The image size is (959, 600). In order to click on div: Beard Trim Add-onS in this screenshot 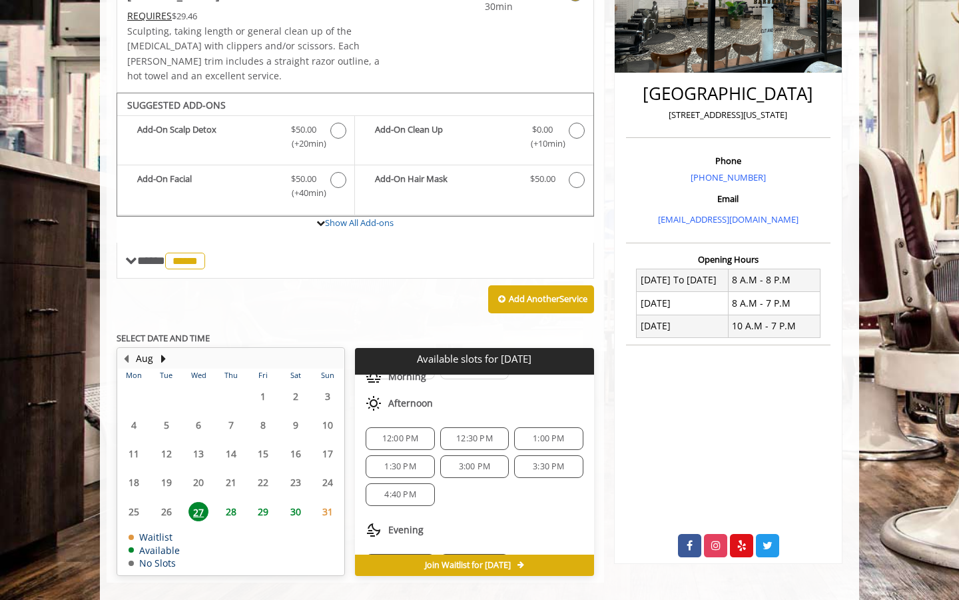, I will do `click(355, 155)`.